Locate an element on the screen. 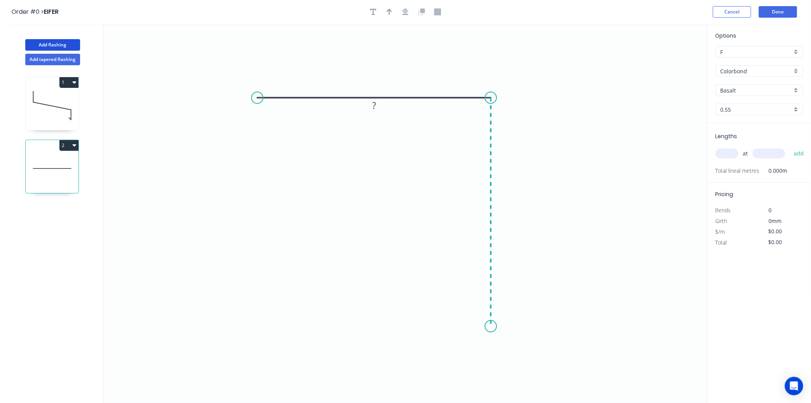 This screenshot has width=811, height=403. span: Girth is located at coordinates (722, 220).